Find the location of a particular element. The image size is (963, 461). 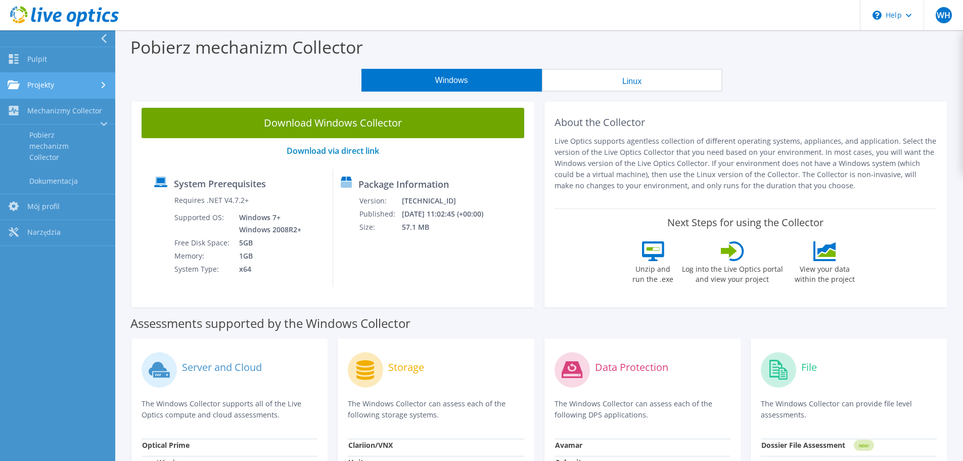

td: Version: is located at coordinates (380, 201).